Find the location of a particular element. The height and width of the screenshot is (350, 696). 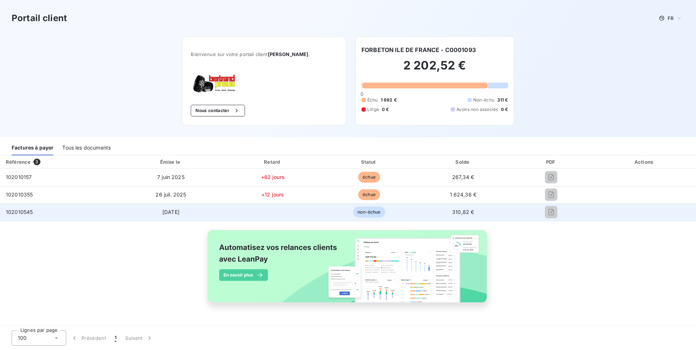

div: Factures à payer is located at coordinates (32, 148).